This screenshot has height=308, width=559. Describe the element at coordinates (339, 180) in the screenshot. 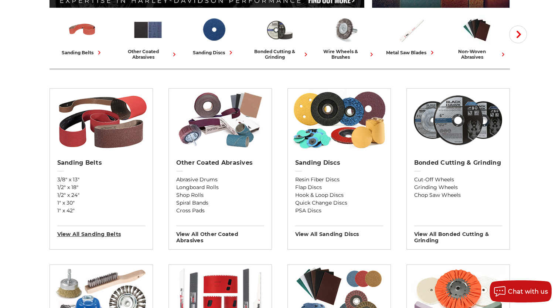

I see `a: Resin Fiber Discs` at that location.